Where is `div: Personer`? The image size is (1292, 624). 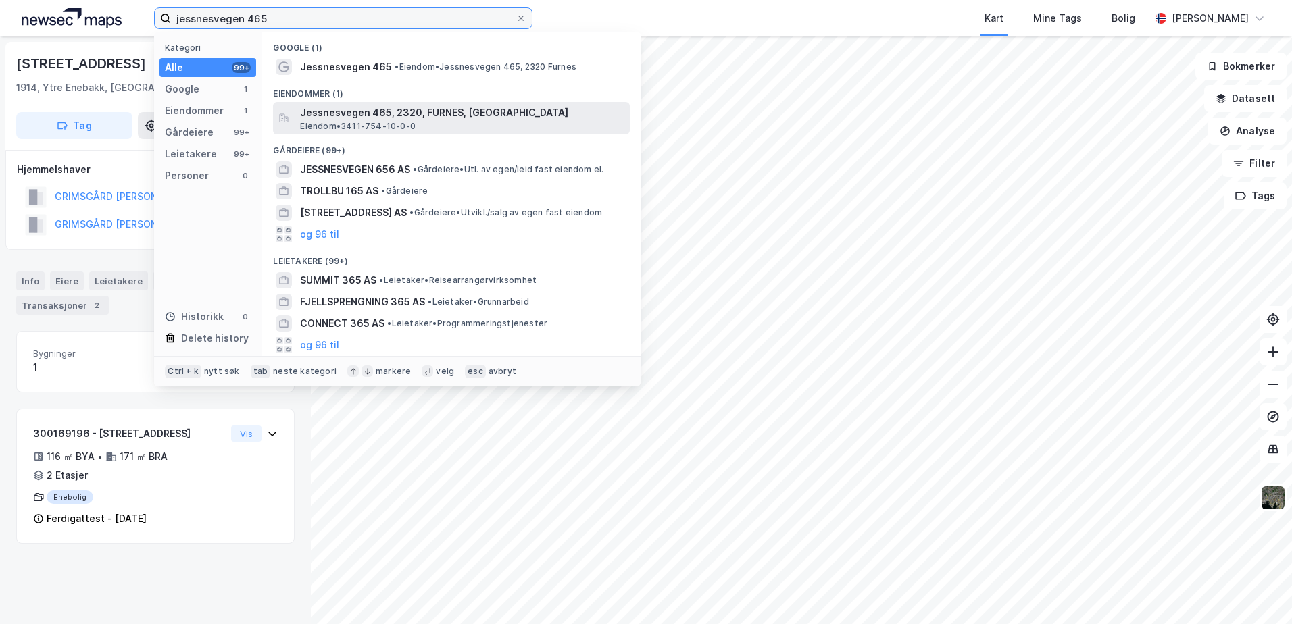 div: Personer is located at coordinates (187, 176).